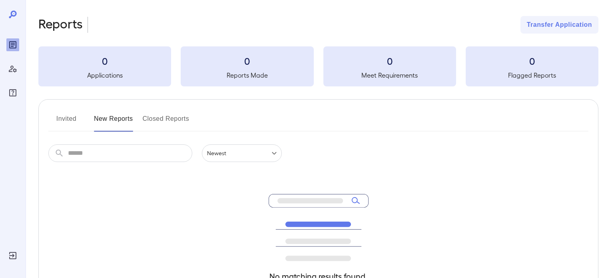  I want to click on h5: Meet Requirements, so click(389, 75).